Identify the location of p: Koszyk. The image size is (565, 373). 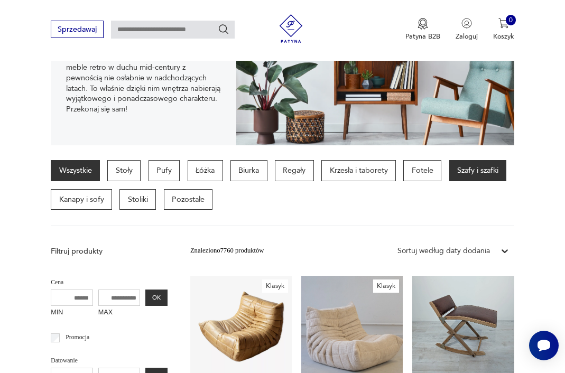
(504, 36).